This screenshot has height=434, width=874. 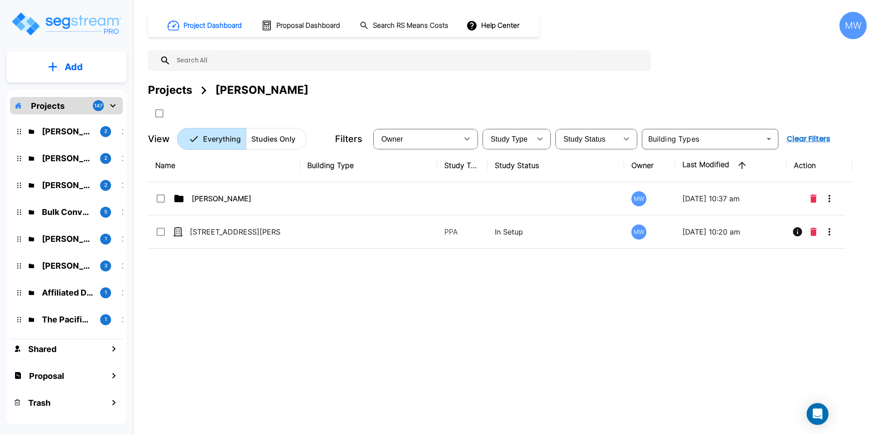 I want to click on button: Open, so click(x=769, y=139).